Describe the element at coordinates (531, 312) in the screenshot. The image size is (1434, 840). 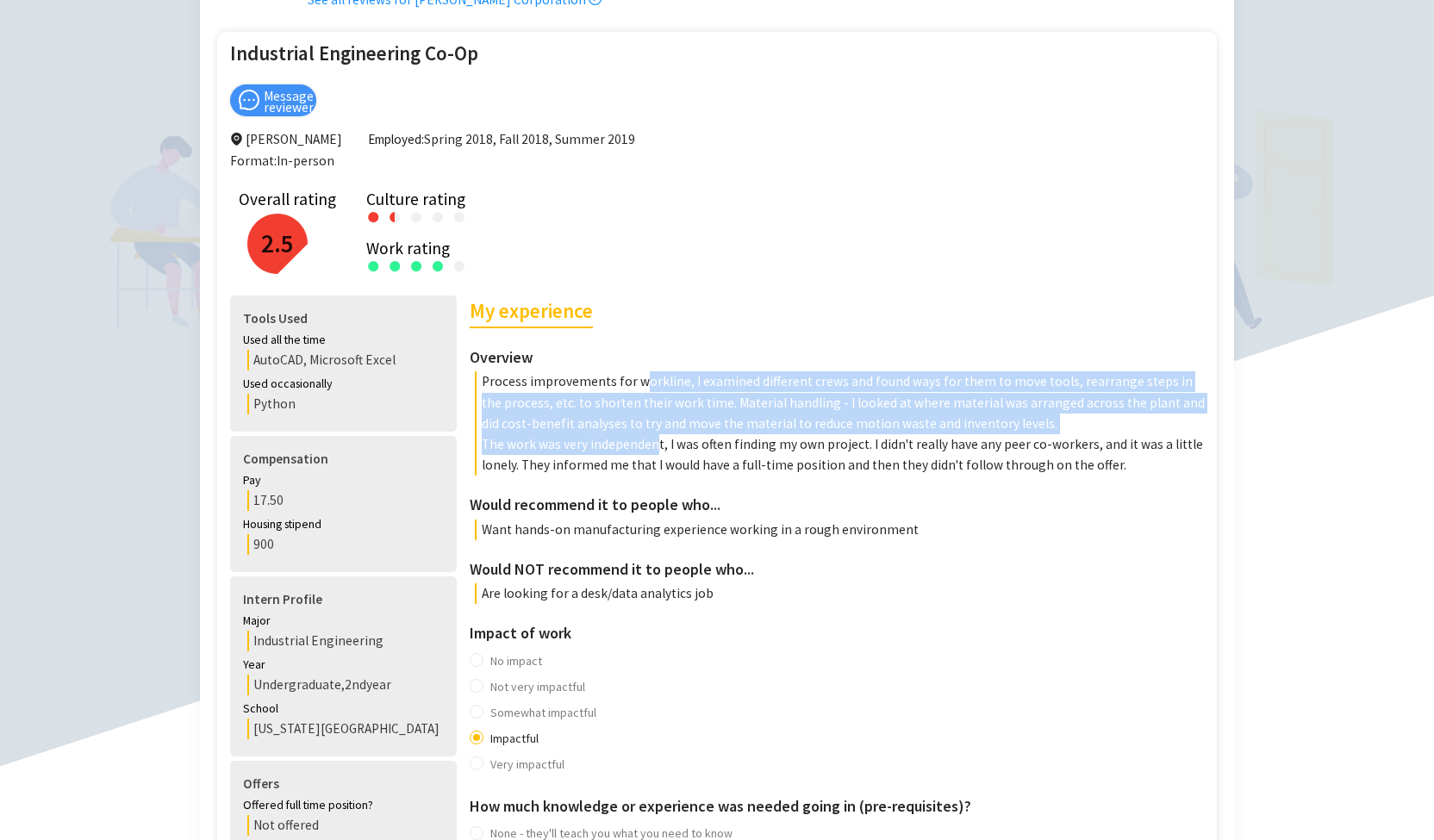
I see `h2: My experience` at that location.